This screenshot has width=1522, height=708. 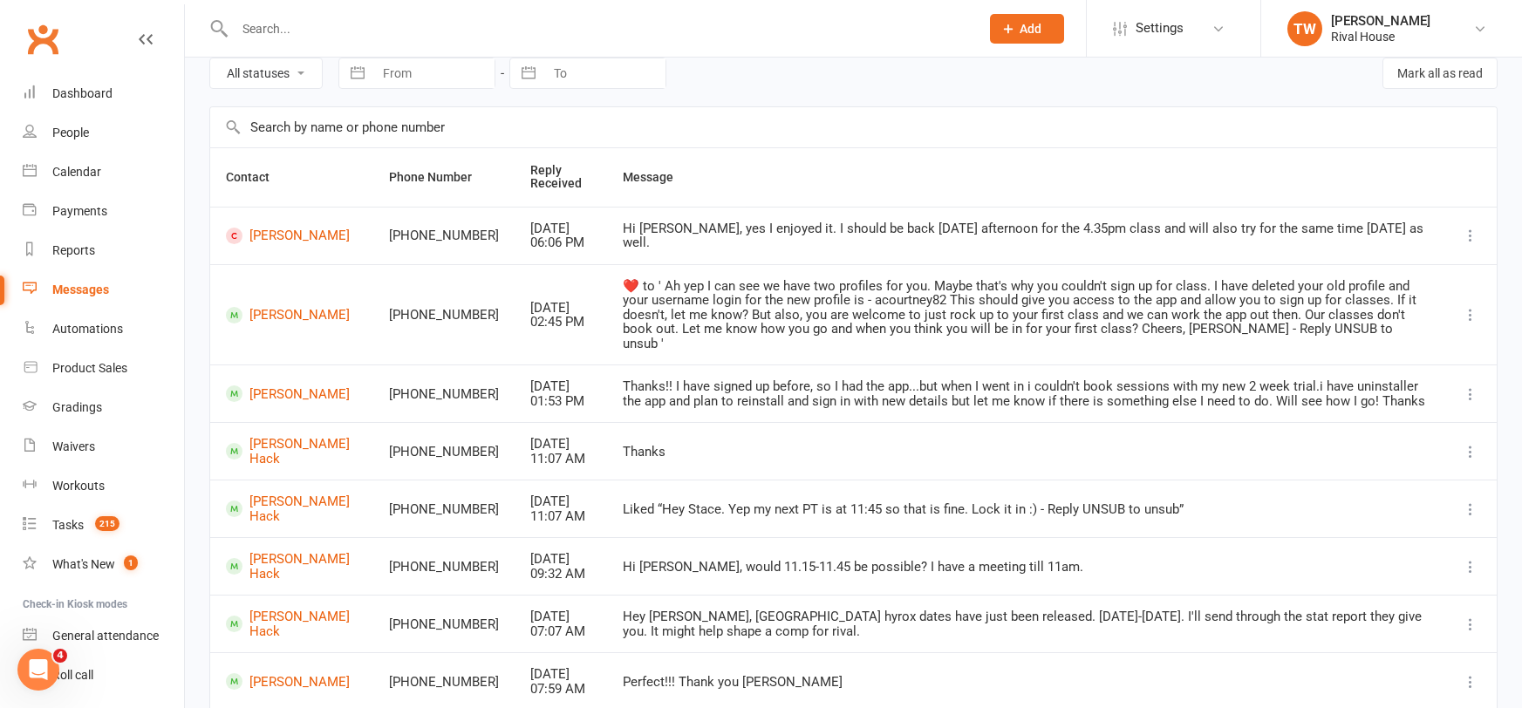 I want to click on div: Roll call, so click(x=72, y=675).